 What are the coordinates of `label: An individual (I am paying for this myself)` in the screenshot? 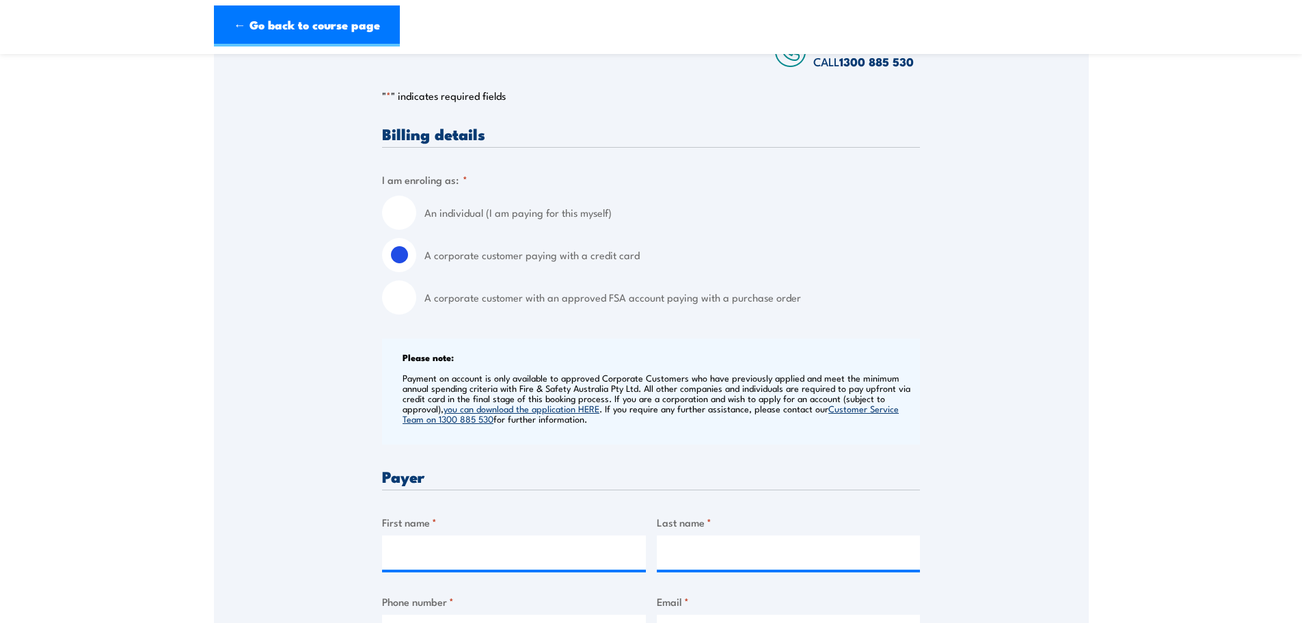 It's located at (672, 213).